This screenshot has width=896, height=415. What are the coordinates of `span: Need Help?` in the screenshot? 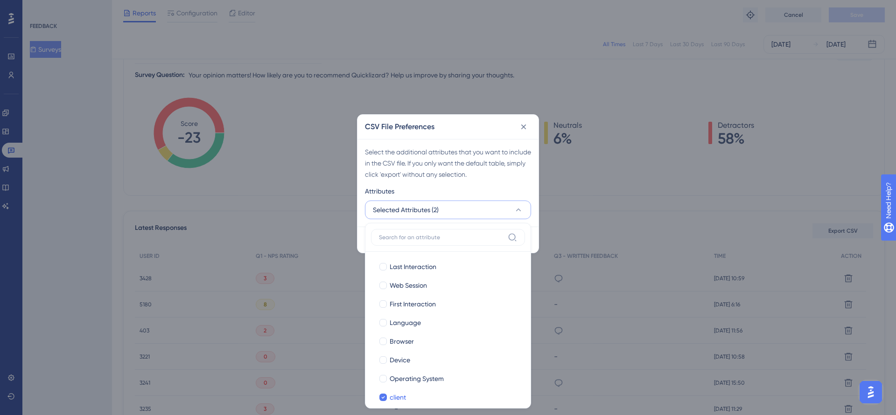 It's located at (40, 8).